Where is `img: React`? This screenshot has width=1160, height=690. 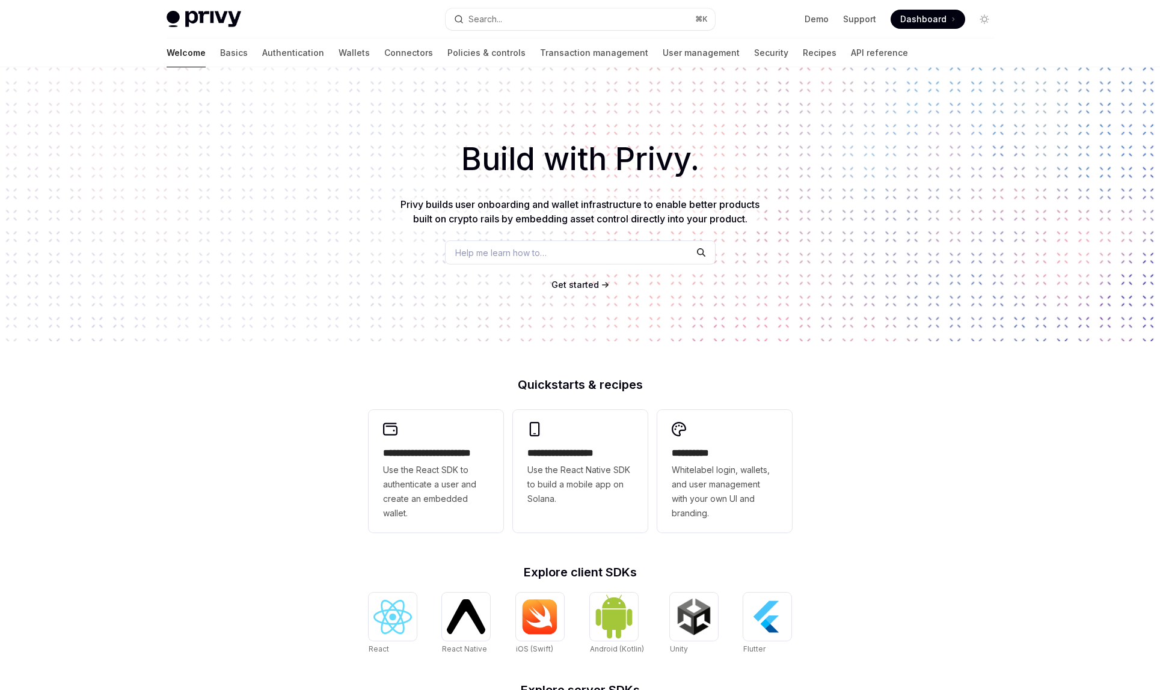
img: React is located at coordinates (393, 617).